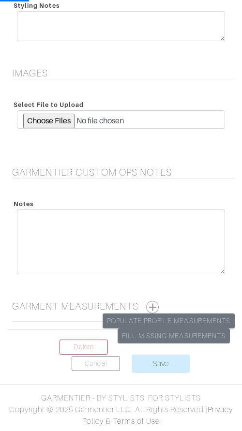 The image size is (242, 431). Describe the element at coordinates (157, 415) in the screenshot. I see `a: Privacy Policy & Terms of Use` at that location.